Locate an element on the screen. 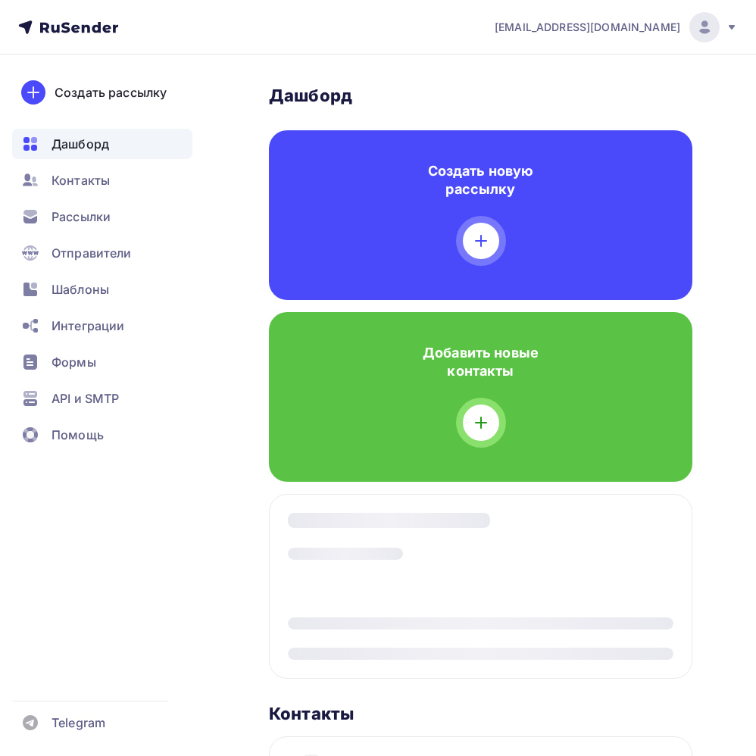  a: Отправители is located at coordinates (102, 253).